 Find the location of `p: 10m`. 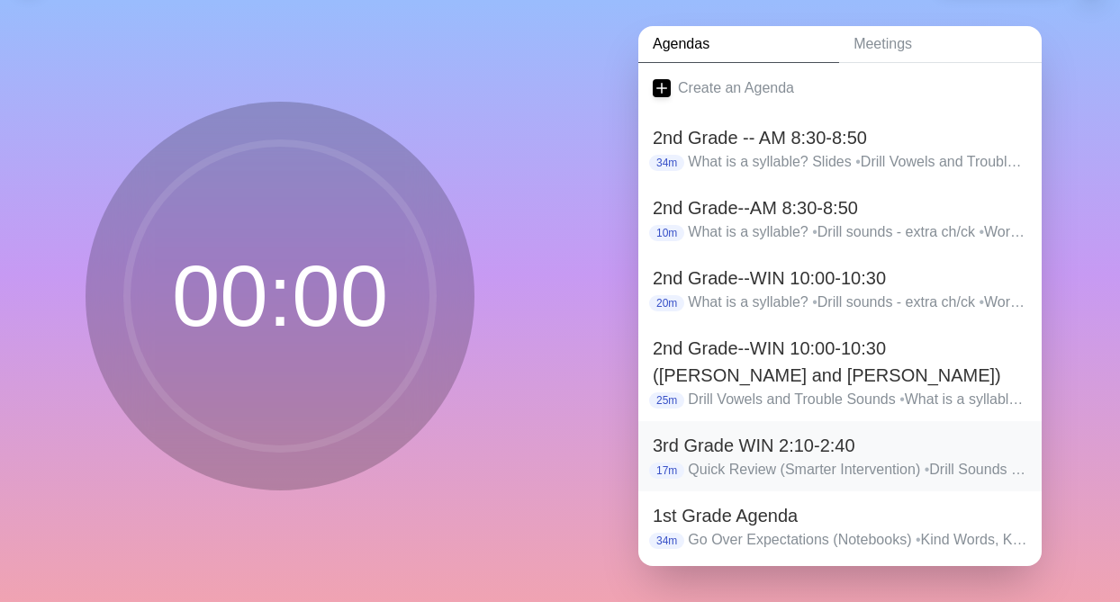

p: 10m is located at coordinates (666, 233).